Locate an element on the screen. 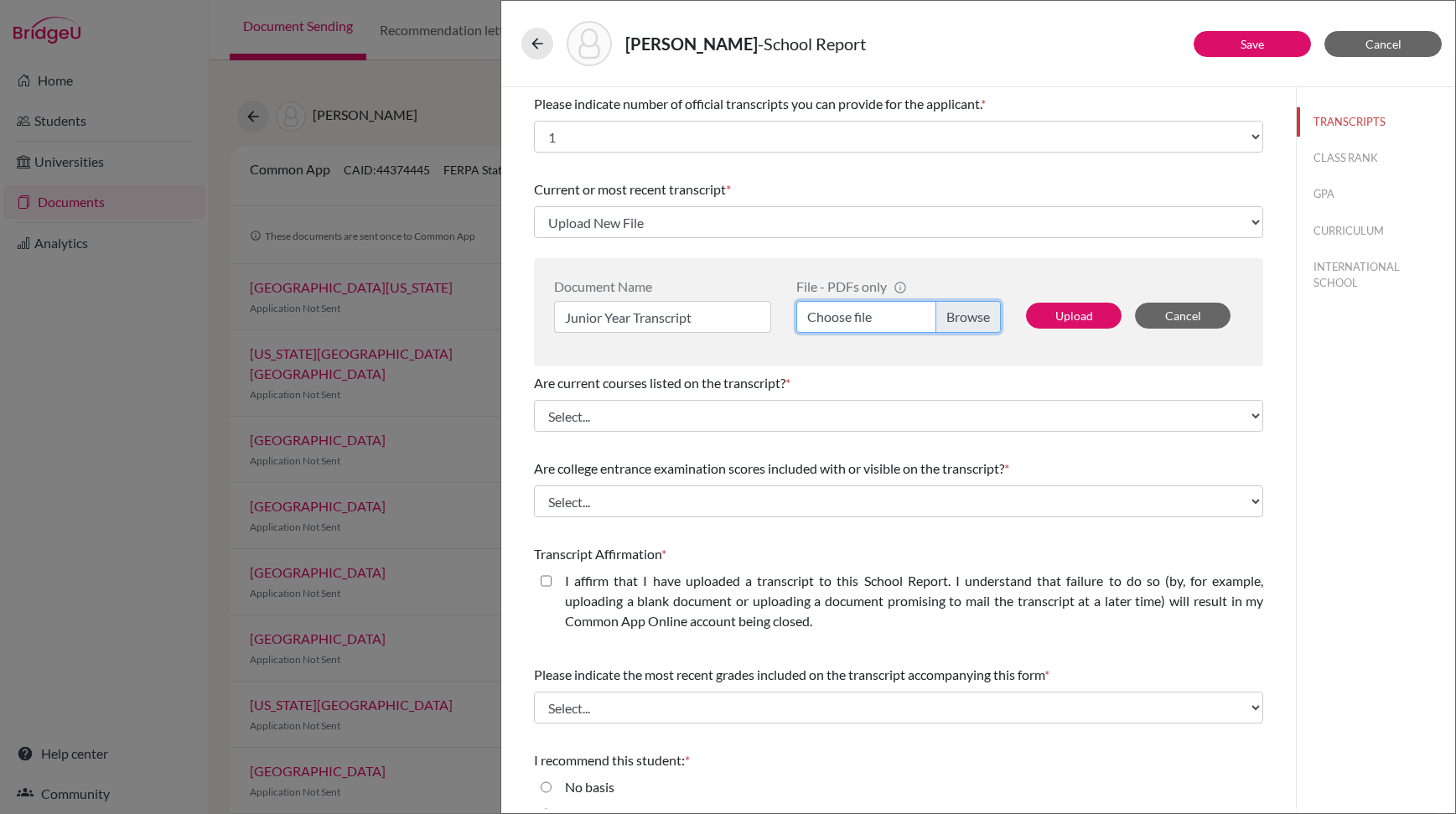  div: File - PDFs only is located at coordinates (898, 285).